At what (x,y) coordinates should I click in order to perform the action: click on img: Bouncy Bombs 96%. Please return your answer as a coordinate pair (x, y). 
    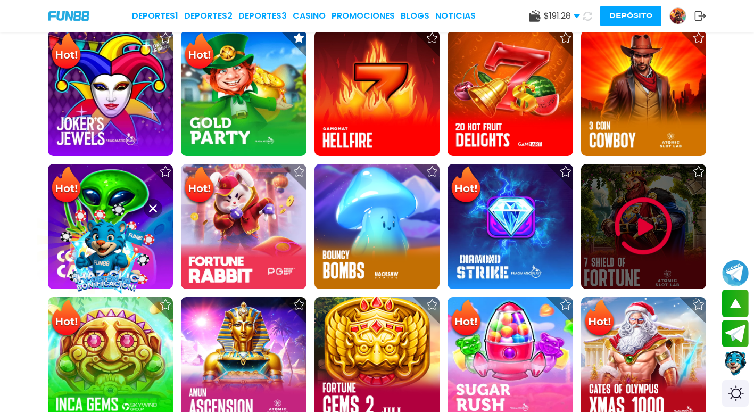
    Looking at the image, I should click on (377, 226).